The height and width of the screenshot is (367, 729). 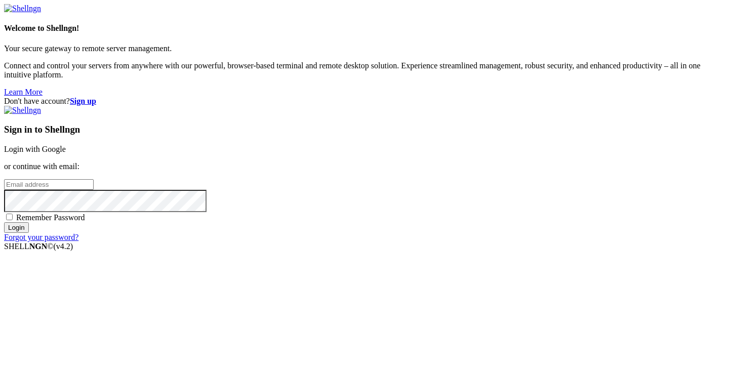 I want to click on p: Connect and control your servers from anywhere with our powerful, browser-based terminal and remo..., so click(x=365, y=70).